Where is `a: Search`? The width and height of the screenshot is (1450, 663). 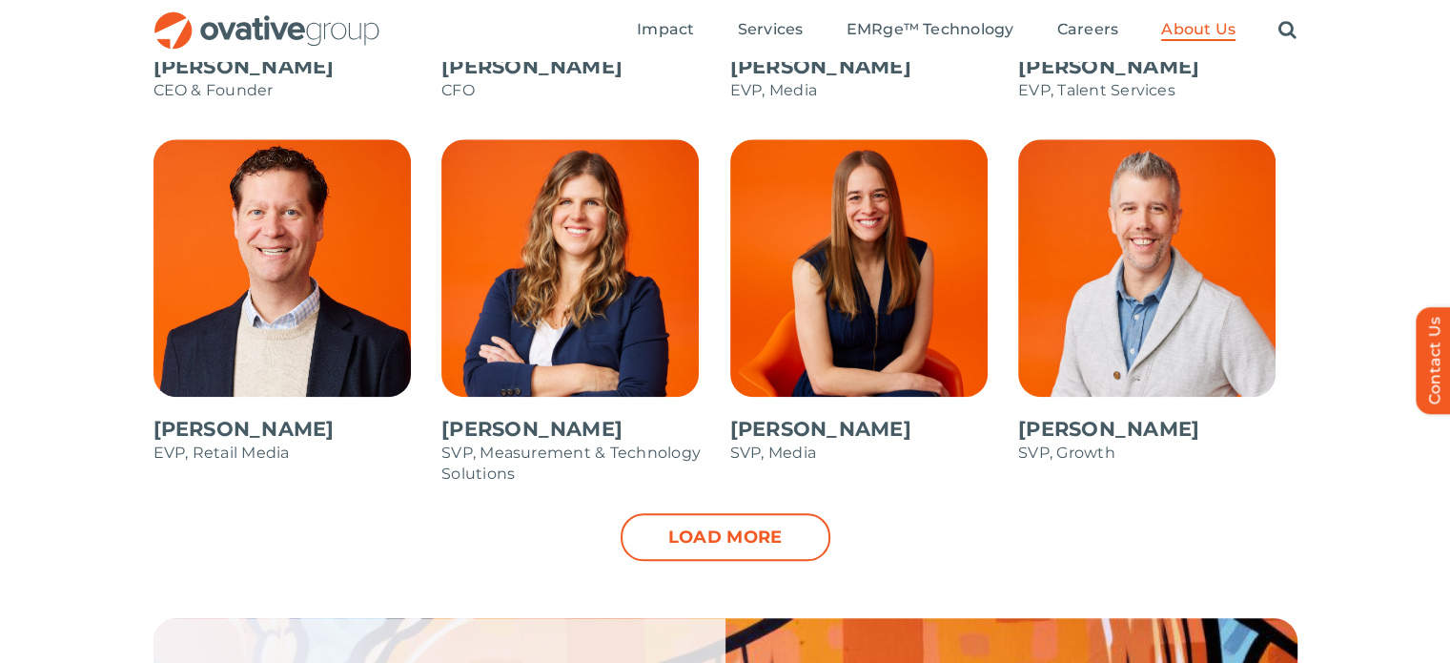
a: Search is located at coordinates (1287, 31).